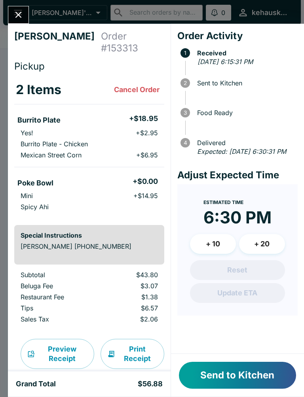  Describe the element at coordinates (185, 53) in the screenshot. I see `text: 1` at that location.